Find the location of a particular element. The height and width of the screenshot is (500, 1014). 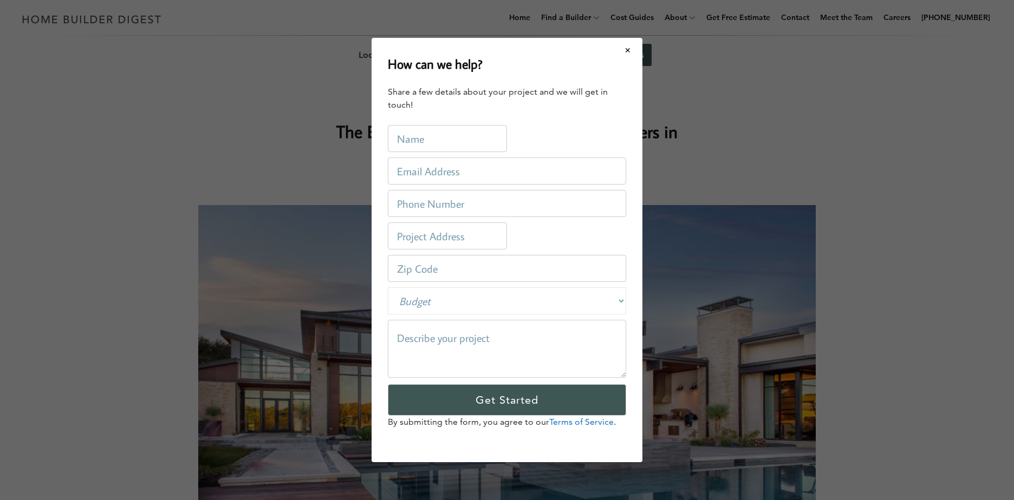

div: Share a few details about your project and we will get in touch! is located at coordinates (507, 99).